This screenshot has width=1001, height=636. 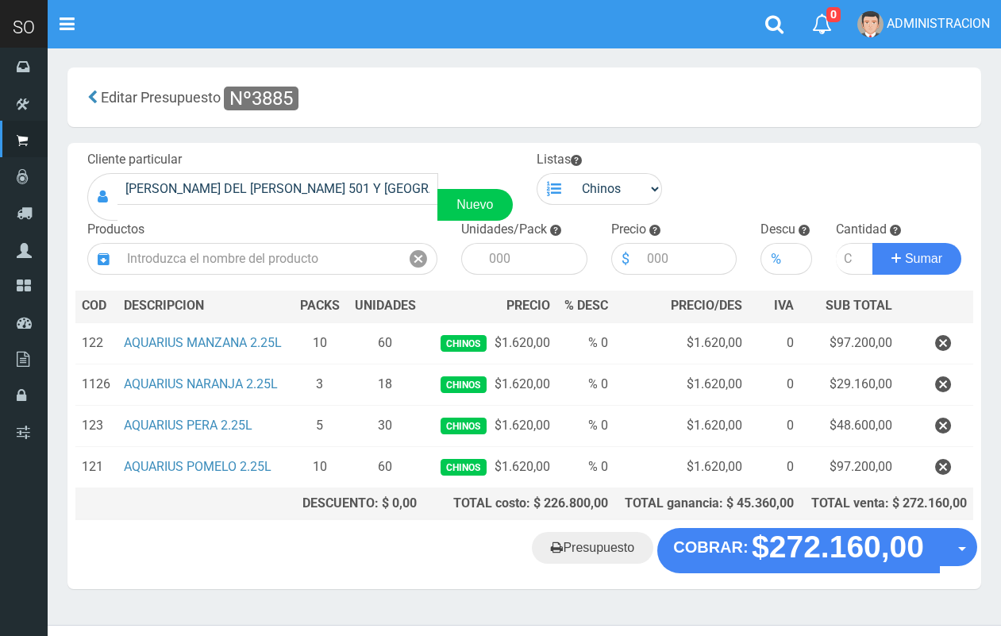 What do you see at coordinates (855, 259) in the screenshot?
I see `input: Cantidad` at bounding box center [855, 259].